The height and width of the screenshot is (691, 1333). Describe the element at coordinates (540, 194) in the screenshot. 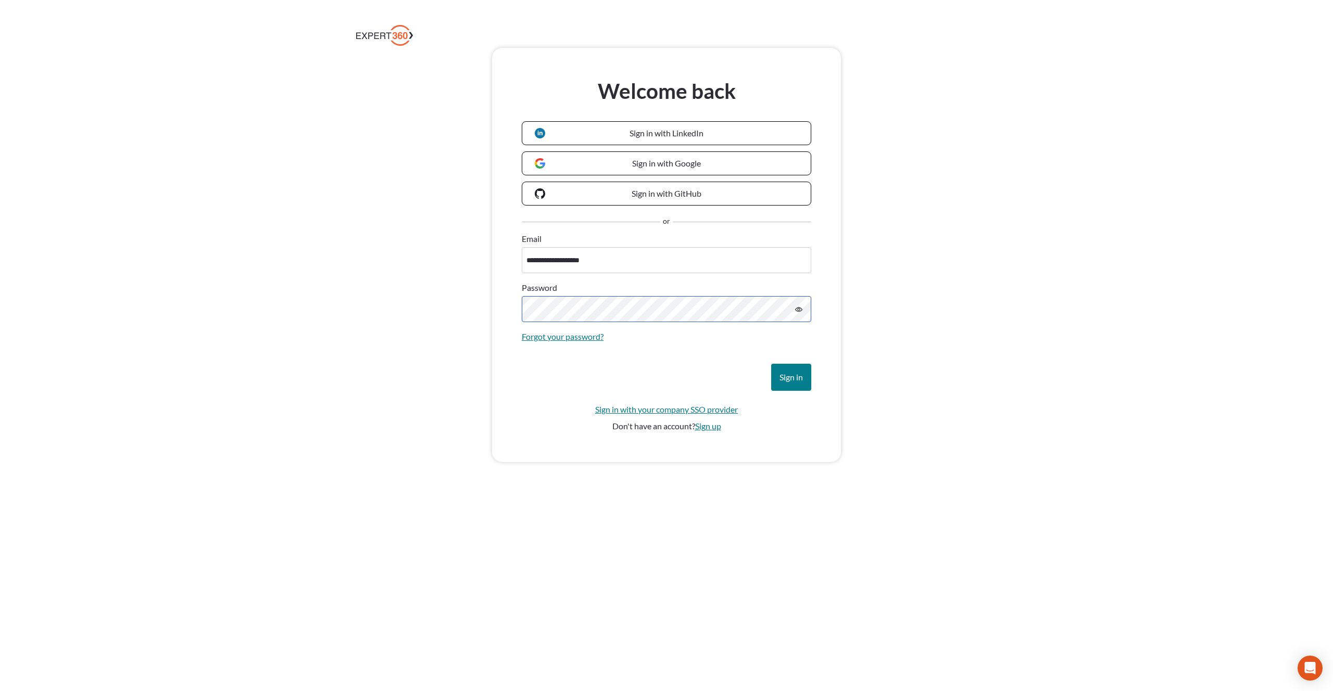

I see `img: GitHub logo` at that location.